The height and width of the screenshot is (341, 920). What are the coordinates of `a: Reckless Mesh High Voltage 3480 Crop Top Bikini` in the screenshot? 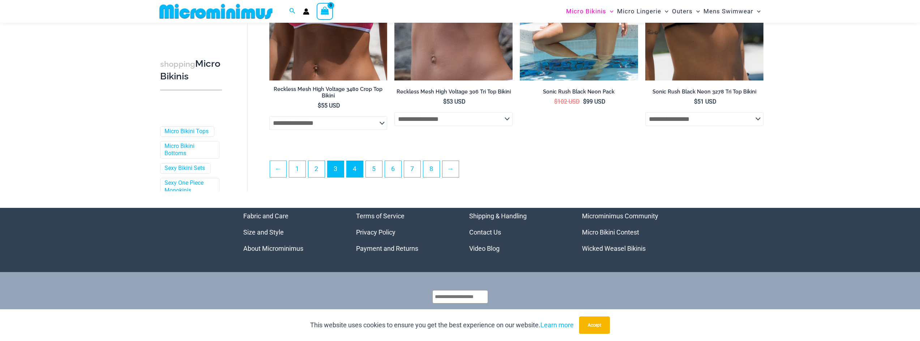 It's located at (328, 94).